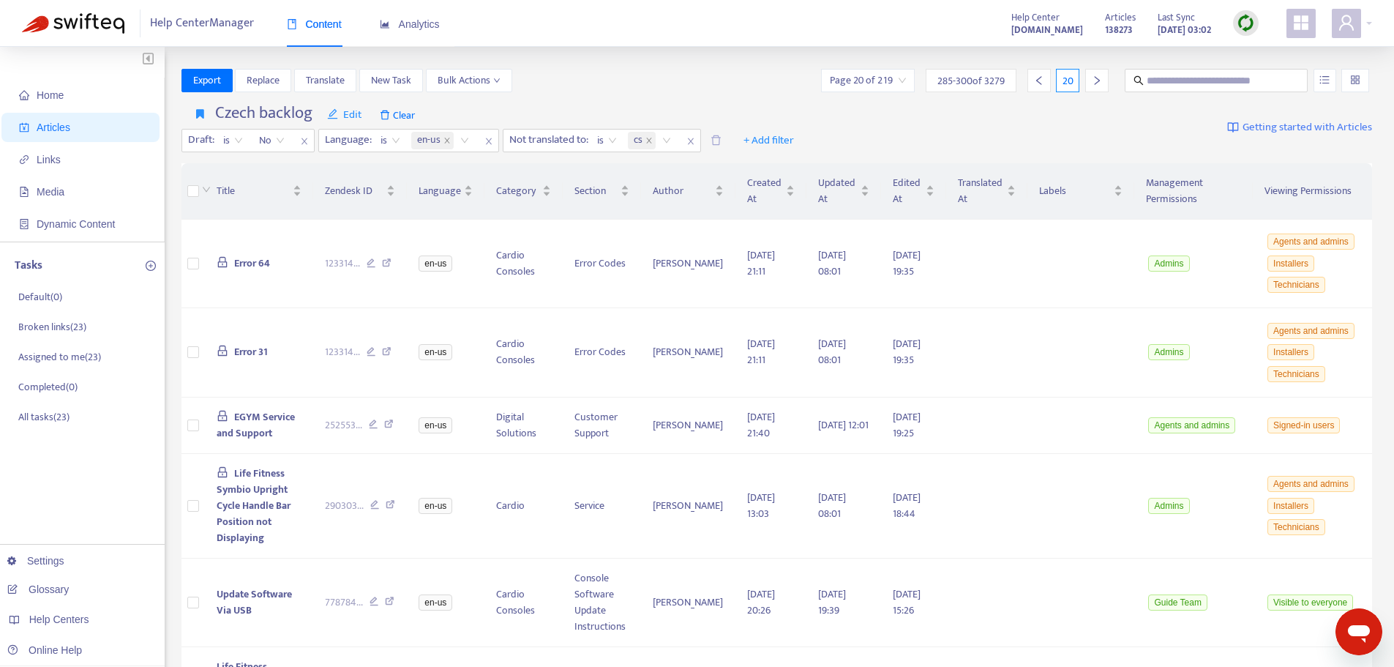  I want to click on span: Update Software Via USB, so click(254, 602).